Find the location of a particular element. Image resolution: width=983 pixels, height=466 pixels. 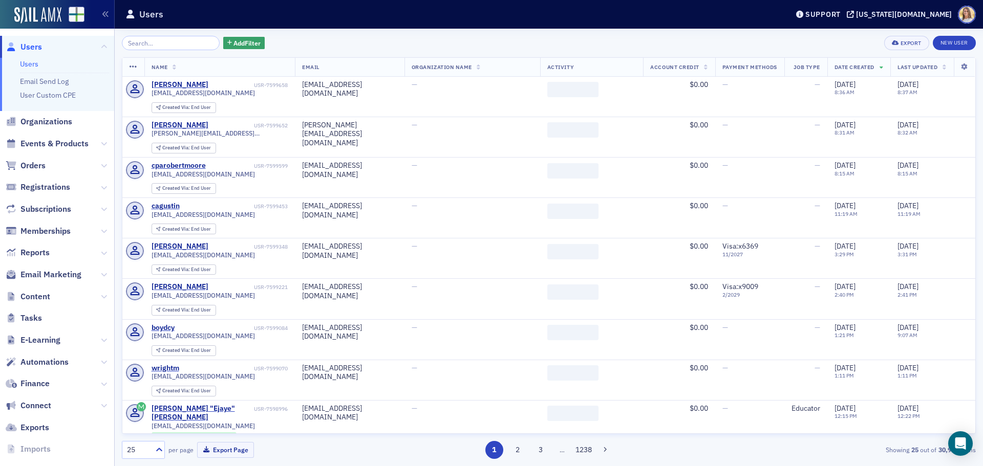

a: Users is located at coordinates (29, 64).